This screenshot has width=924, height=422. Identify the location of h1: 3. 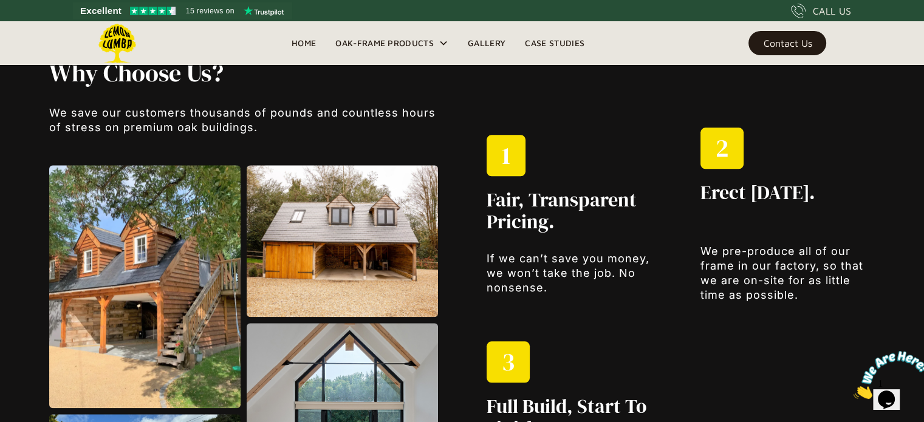
(508, 362).